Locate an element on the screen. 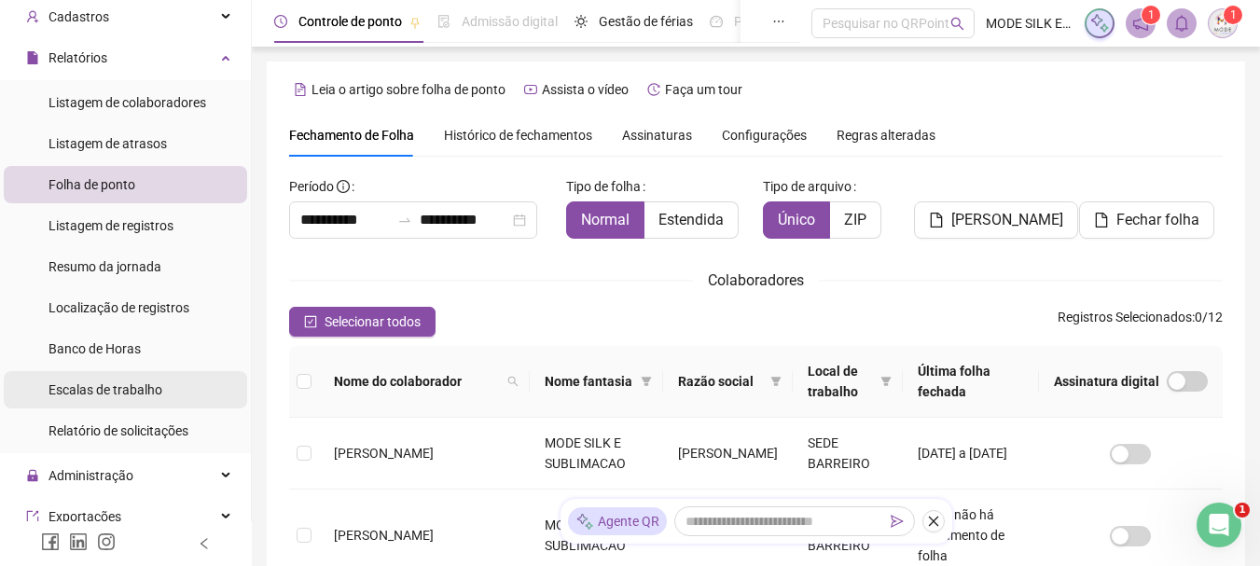  span: file-text is located at coordinates (300, 90).